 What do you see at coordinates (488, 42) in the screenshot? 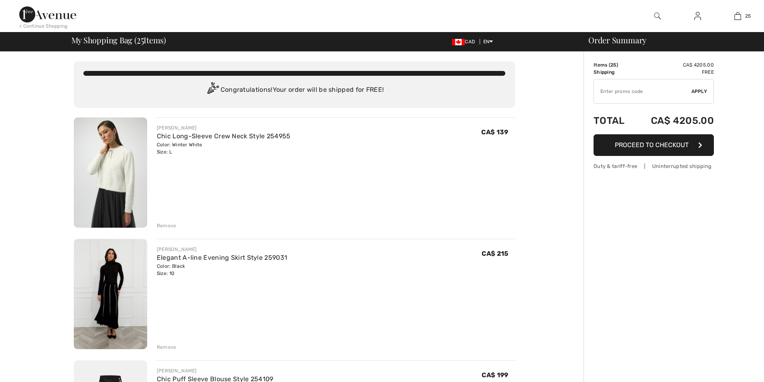
I see `span: EN` at bounding box center [488, 42].